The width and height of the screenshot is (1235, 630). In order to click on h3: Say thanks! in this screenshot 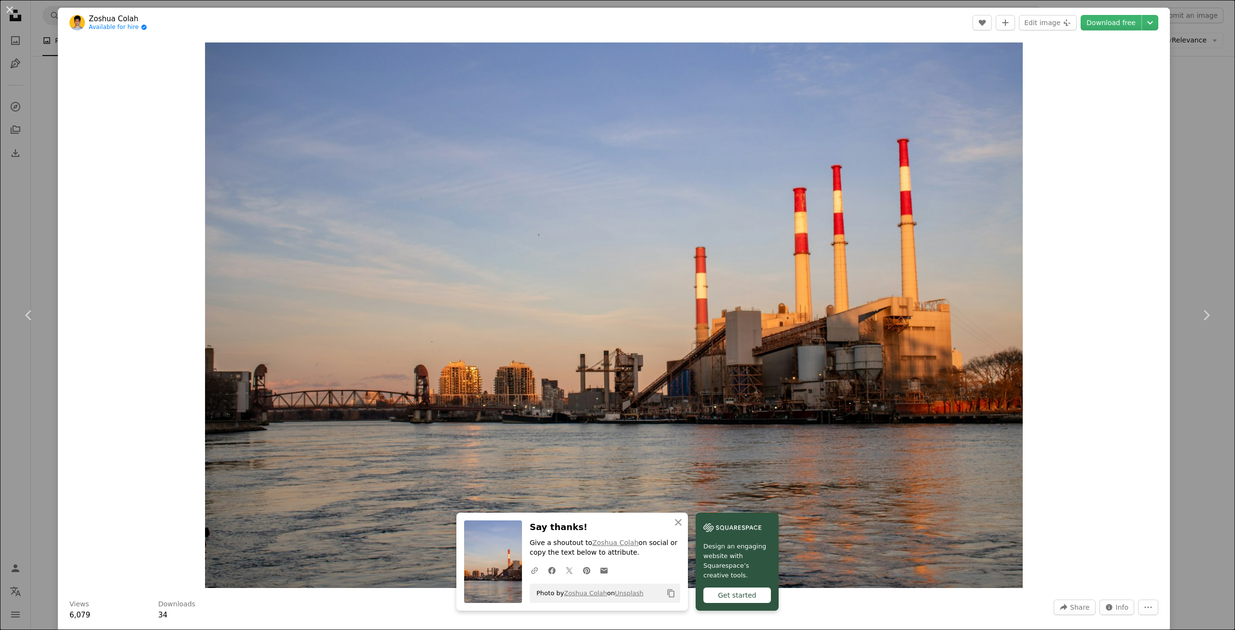, I will do `click(605, 527)`.